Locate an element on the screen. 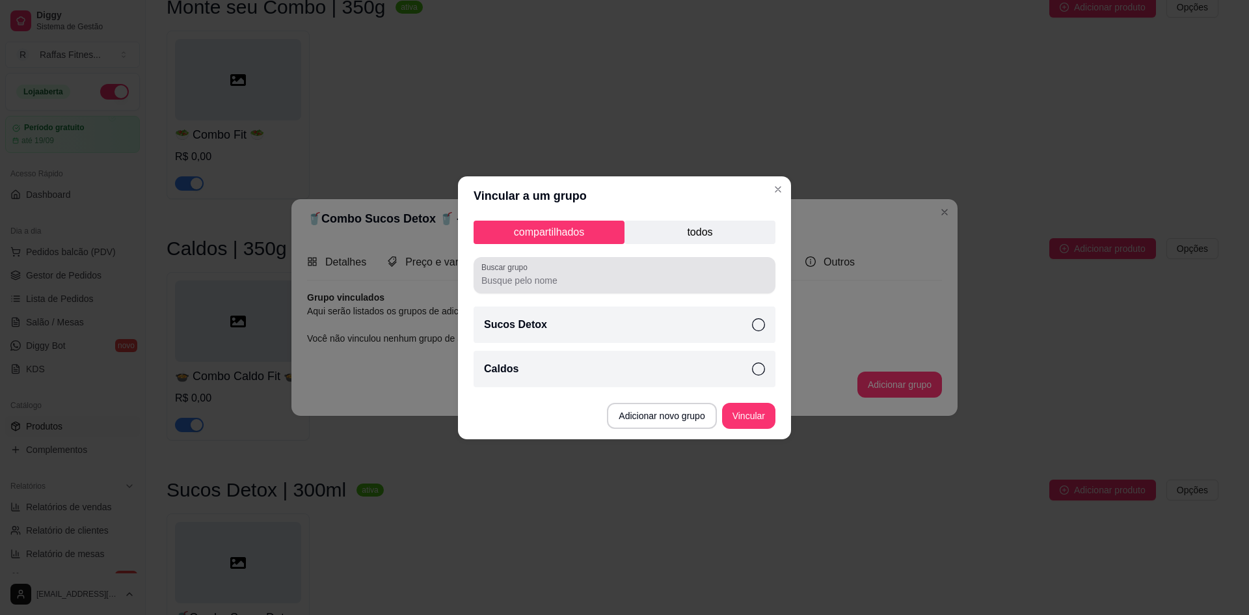 Image resolution: width=1249 pixels, height=615 pixels. p: compartilhados is located at coordinates (549, 232).